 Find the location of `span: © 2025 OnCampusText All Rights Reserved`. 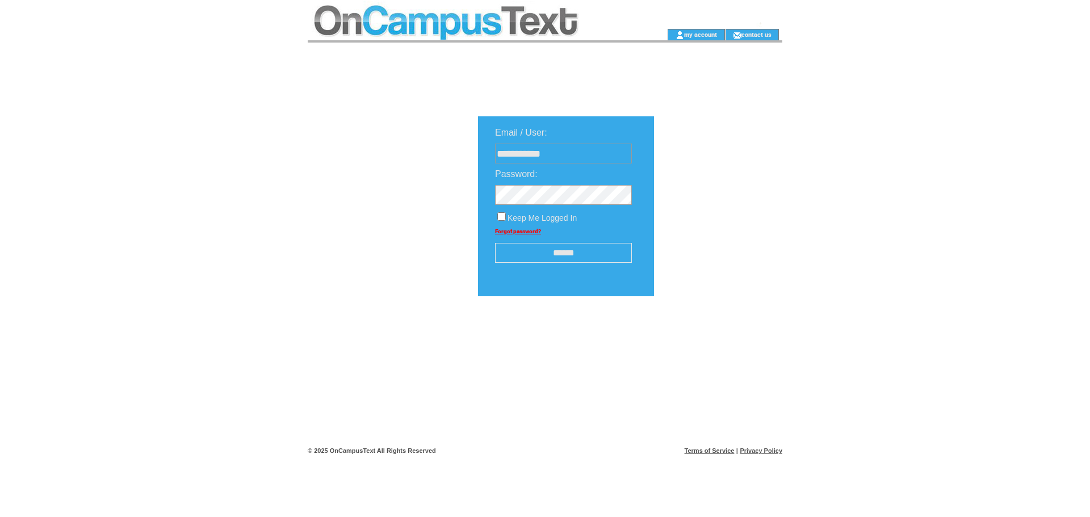

span: © 2025 OnCampusText All Rights Reserved is located at coordinates (372, 451).